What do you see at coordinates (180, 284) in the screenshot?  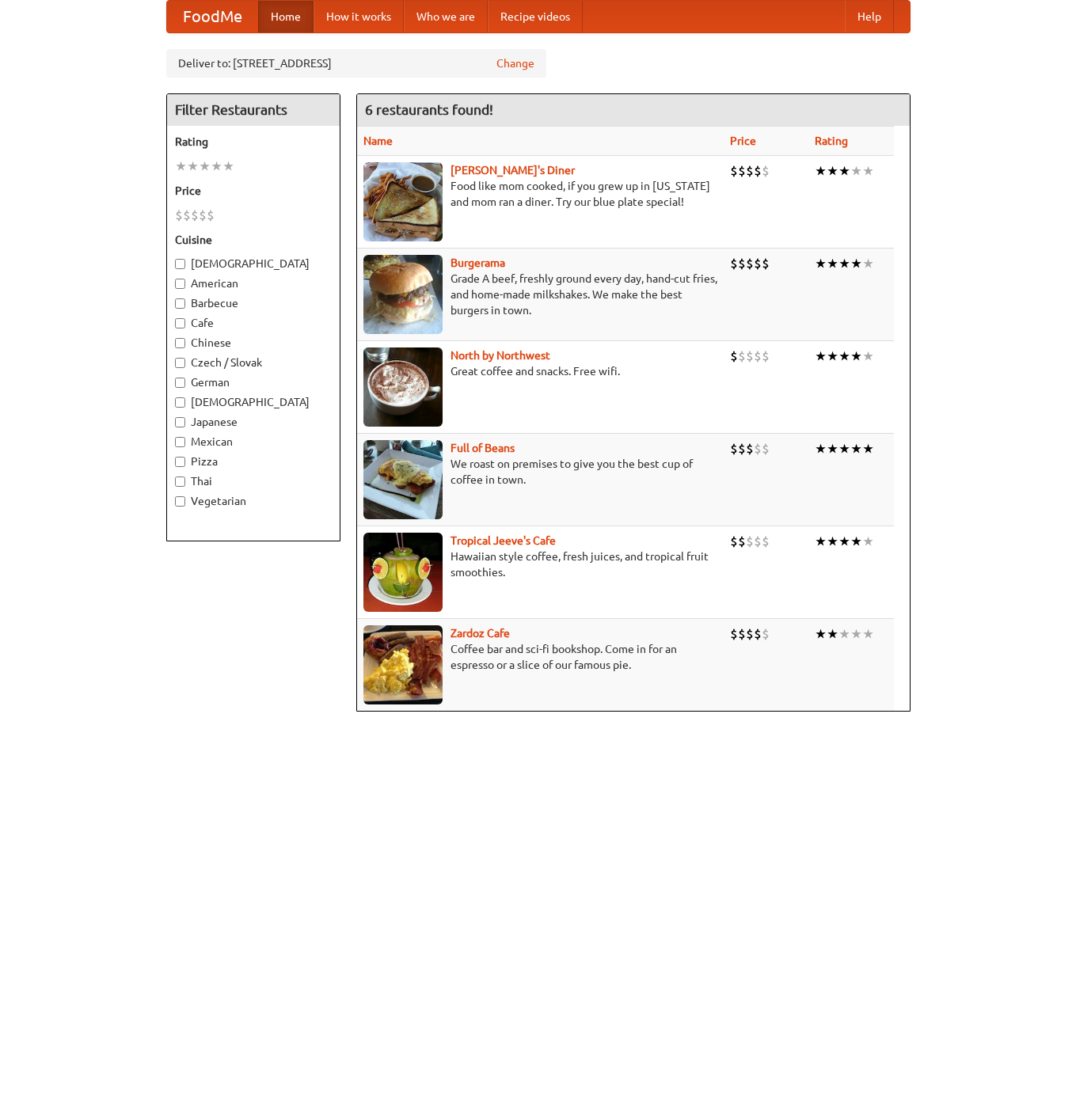 I see `input: American` at bounding box center [180, 284].